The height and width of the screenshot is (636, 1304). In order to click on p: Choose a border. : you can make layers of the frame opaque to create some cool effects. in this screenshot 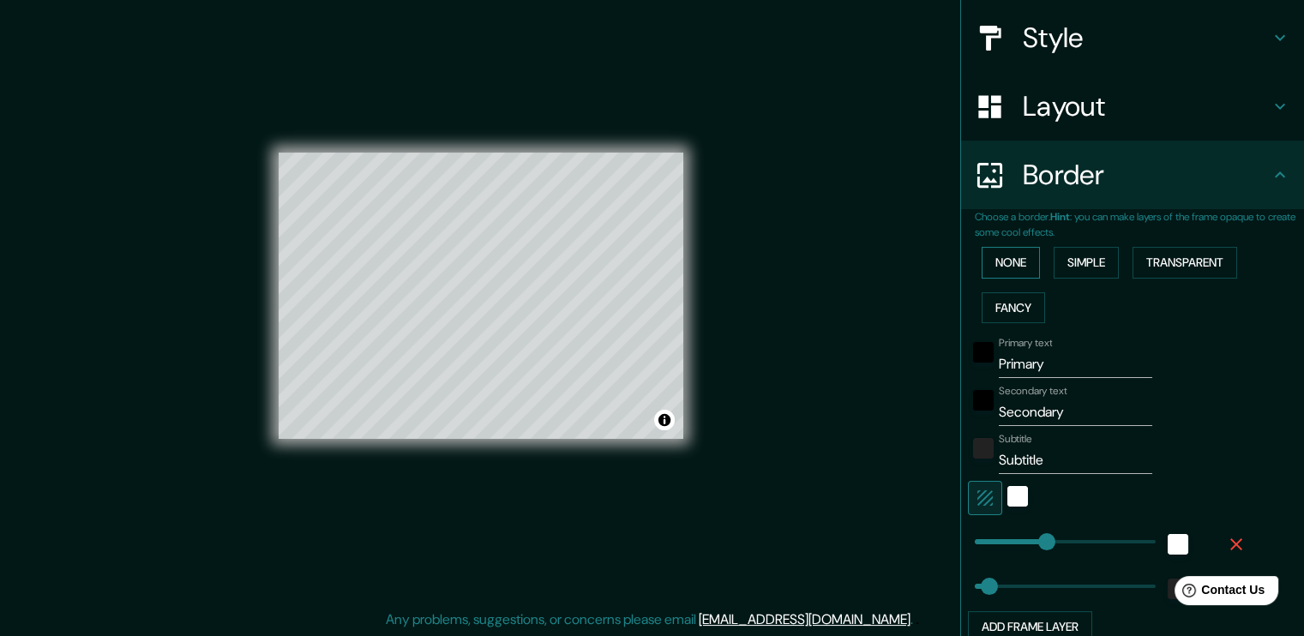, I will do `click(1139, 225)`.